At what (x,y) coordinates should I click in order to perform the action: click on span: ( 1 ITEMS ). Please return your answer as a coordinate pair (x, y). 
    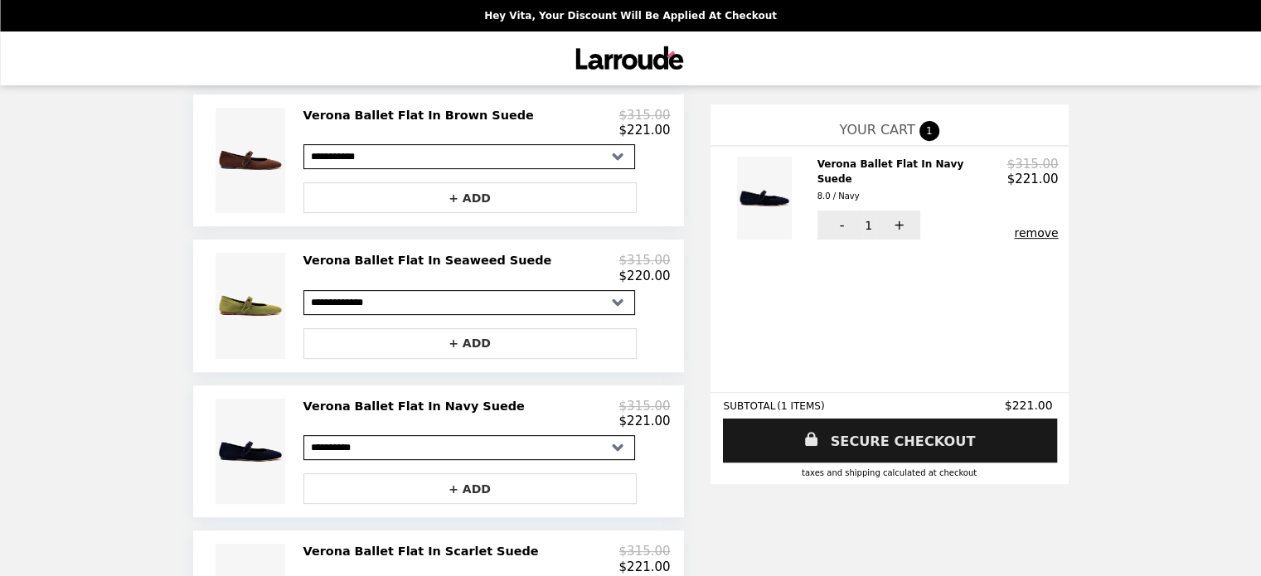
    Looking at the image, I should click on (800, 406).